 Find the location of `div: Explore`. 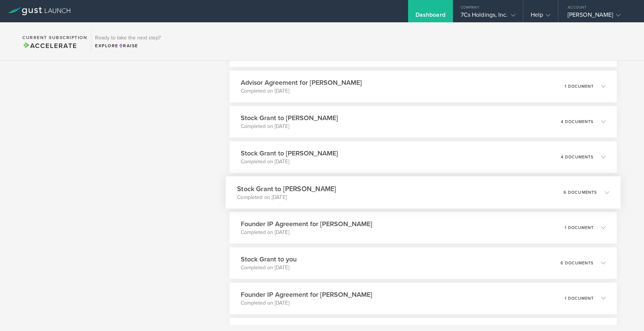

div: Explore is located at coordinates (128, 46).